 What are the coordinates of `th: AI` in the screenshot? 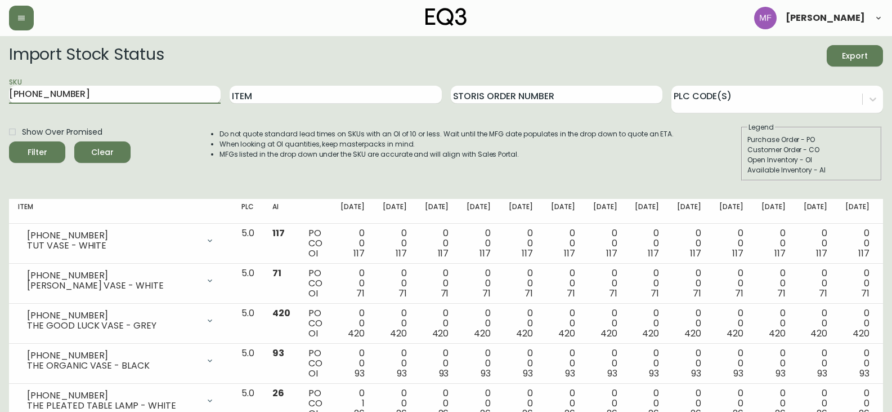 It's located at (282, 211).